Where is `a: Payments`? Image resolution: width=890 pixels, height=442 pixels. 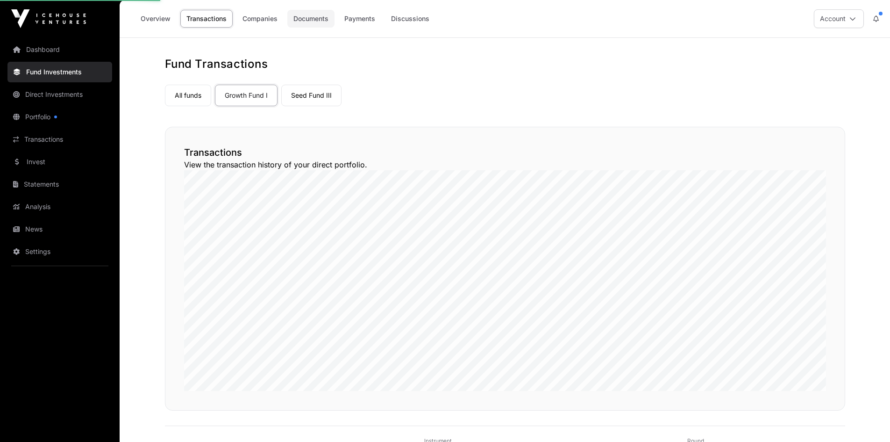
a: Payments is located at coordinates (360, 19).